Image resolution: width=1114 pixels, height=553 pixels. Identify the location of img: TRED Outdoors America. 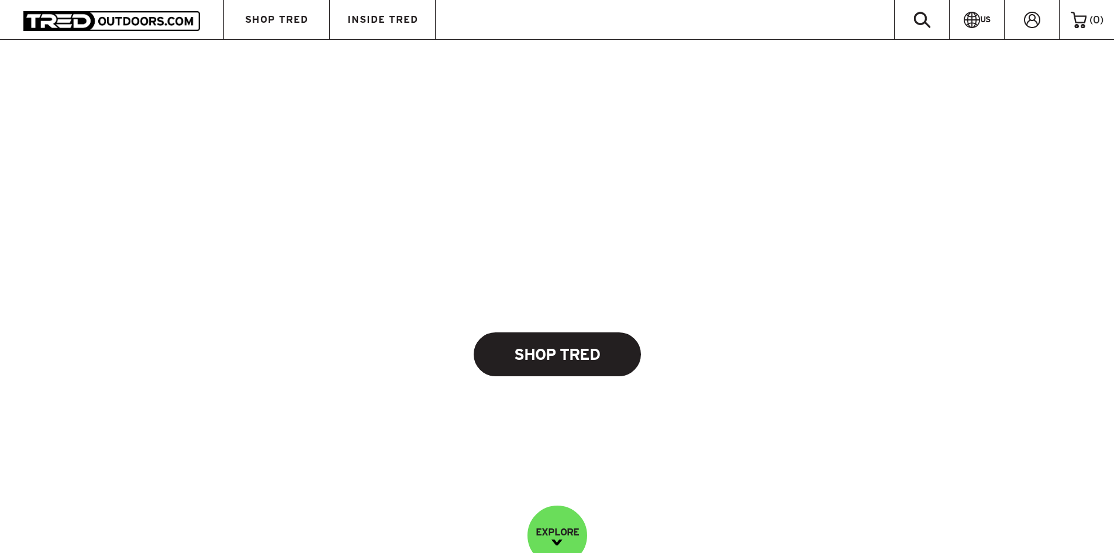
(112, 20).